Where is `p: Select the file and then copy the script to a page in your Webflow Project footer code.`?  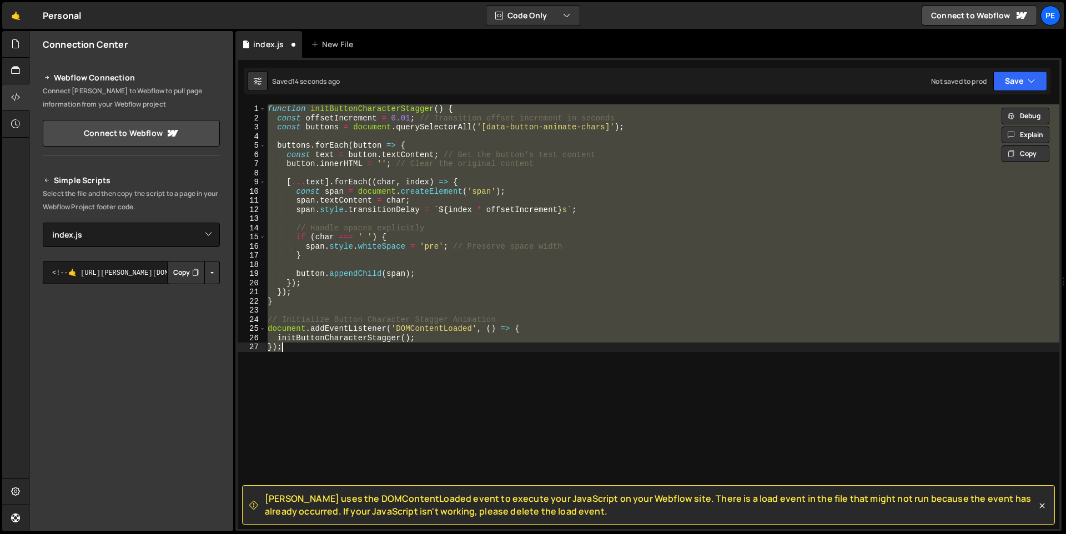
p: Select the file and then copy the script to a page in your Webflow Project footer code. is located at coordinates (131, 200).